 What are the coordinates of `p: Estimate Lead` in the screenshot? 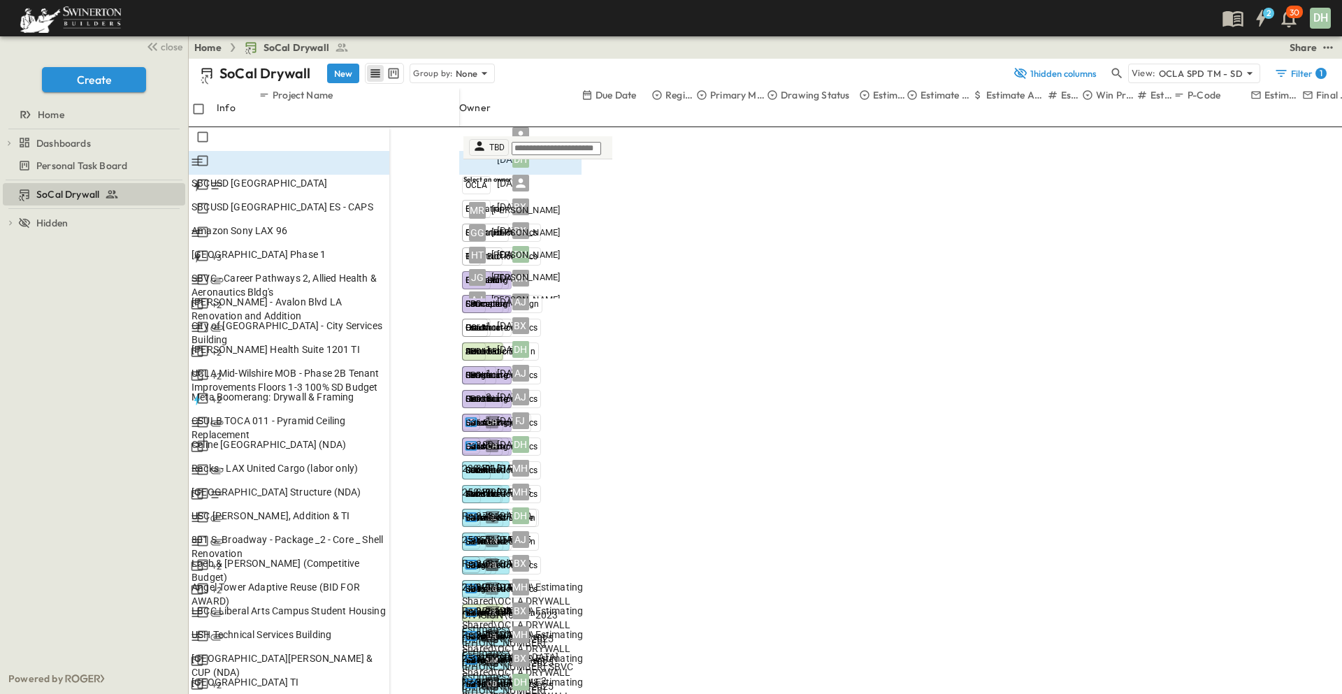 It's located at (1283, 95).